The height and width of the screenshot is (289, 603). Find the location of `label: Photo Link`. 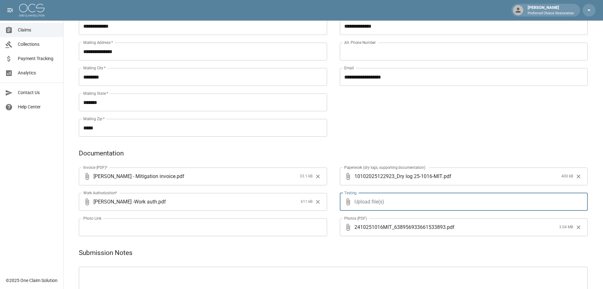

label: Photo Link is located at coordinates (92, 218).